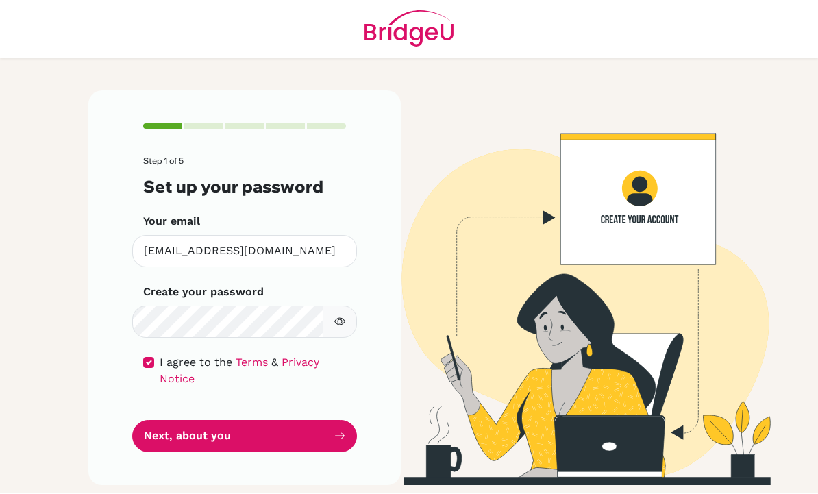  What do you see at coordinates (196, 363) in the screenshot?
I see `span: I agree to the` at bounding box center [196, 363].